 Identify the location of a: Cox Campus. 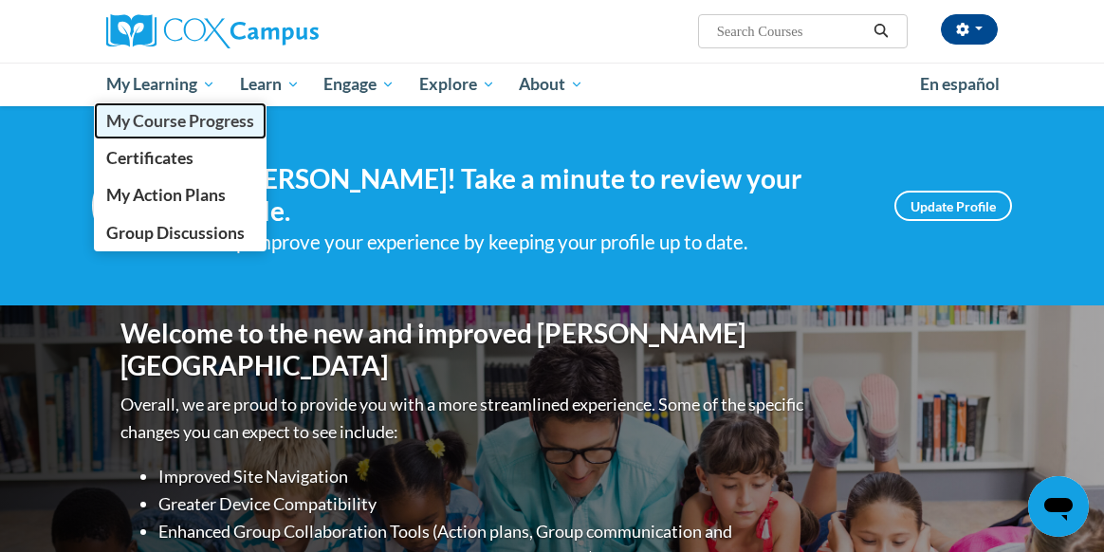
(245, 31).